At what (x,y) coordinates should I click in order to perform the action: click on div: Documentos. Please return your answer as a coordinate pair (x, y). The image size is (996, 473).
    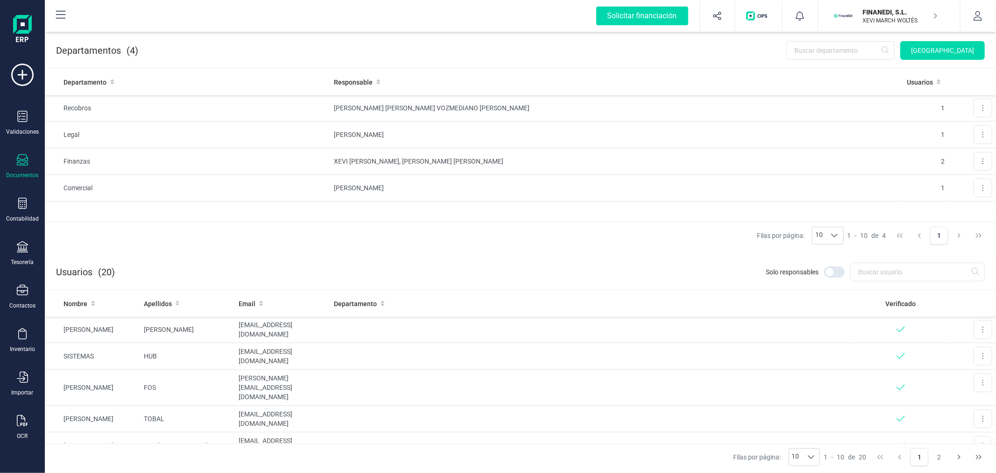
    Looking at the image, I should click on (22, 175).